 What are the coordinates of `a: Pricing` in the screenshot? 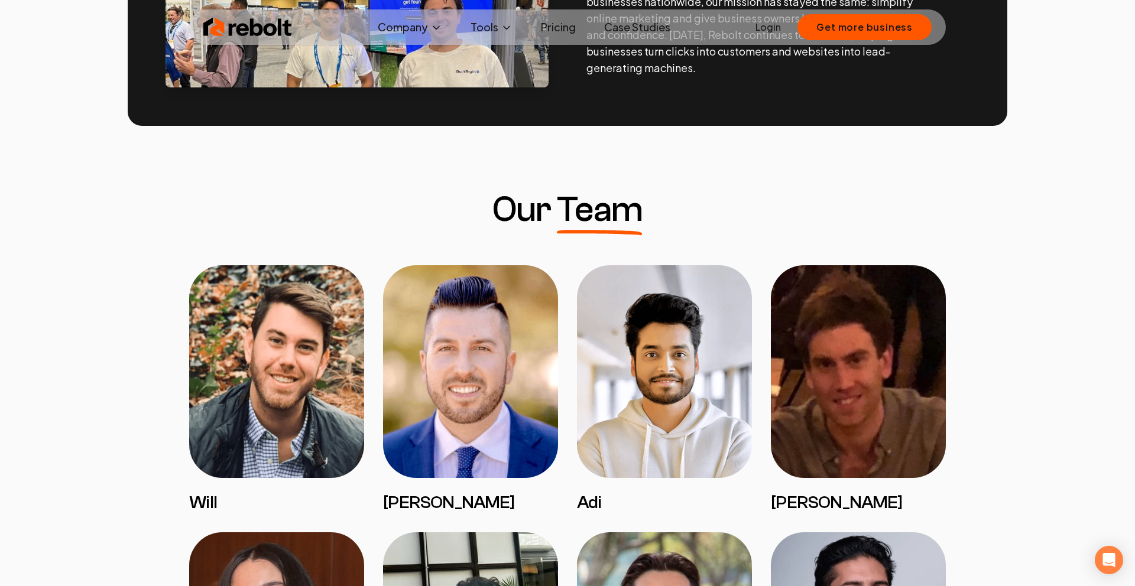 It's located at (558, 27).